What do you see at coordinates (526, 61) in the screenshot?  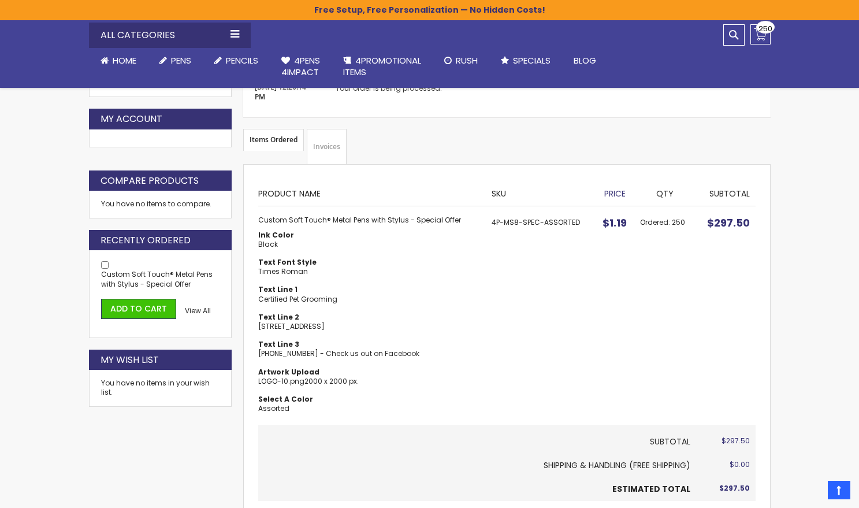 I see `a: Specials` at bounding box center [526, 61].